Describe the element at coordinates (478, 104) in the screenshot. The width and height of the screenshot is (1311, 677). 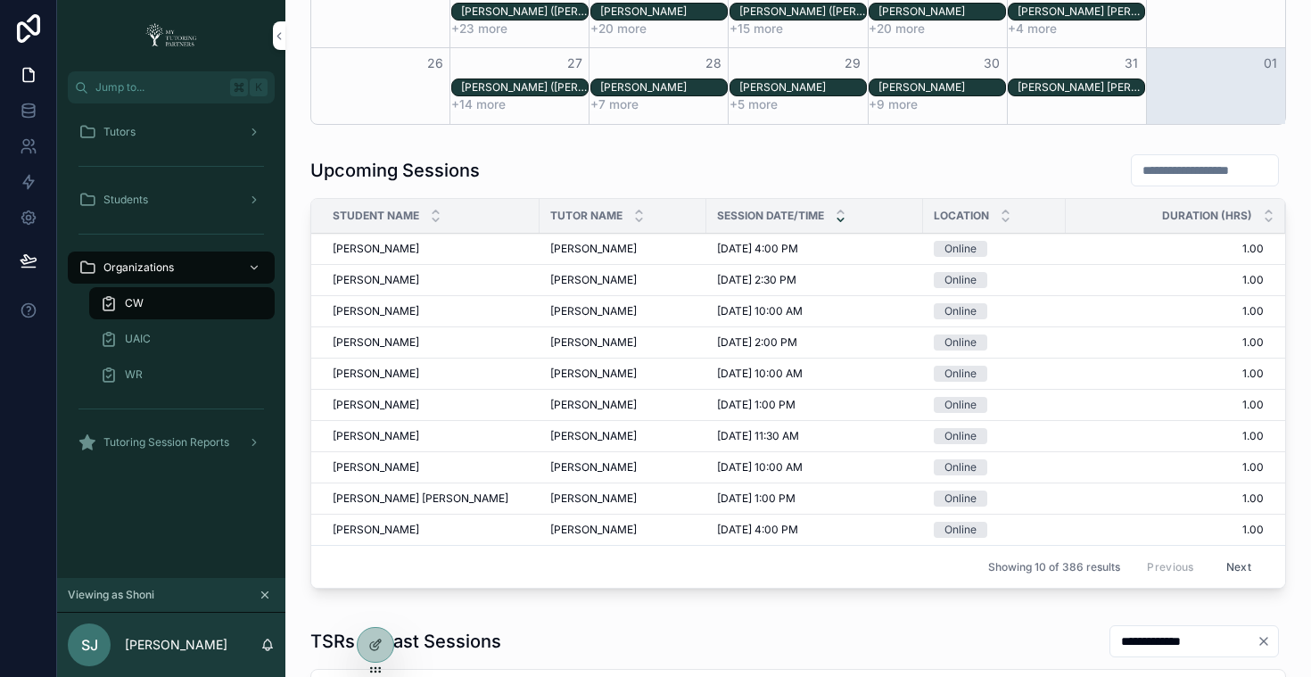
I see `button: +14 more` at that location.